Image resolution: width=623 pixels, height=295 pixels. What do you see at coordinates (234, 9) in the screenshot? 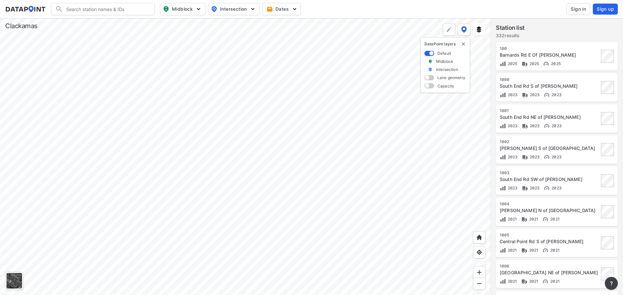
I see `button: Intersection` at bounding box center [234, 9].